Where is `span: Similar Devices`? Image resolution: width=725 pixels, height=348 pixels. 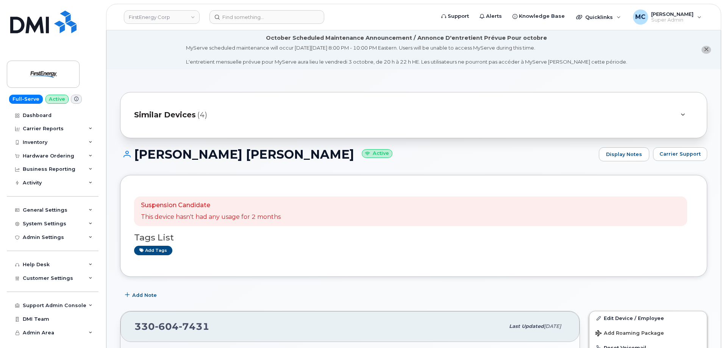
span: Similar Devices is located at coordinates (165, 115).